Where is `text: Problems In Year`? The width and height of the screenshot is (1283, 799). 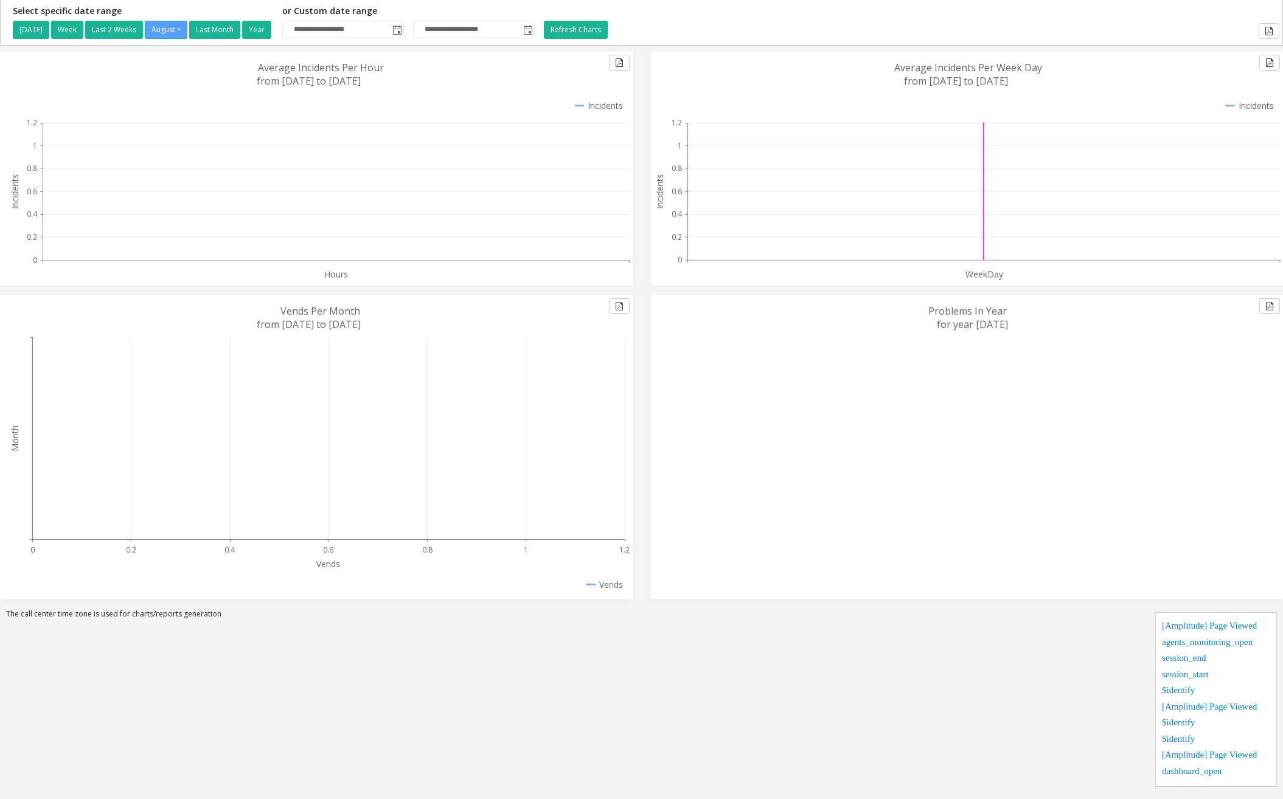
text: Problems In Year is located at coordinates (967, 311).